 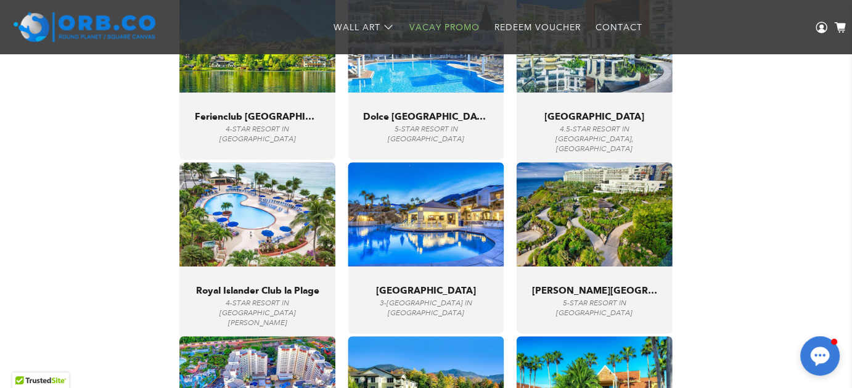 What do you see at coordinates (820, 356) in the screenshot?
I see `button: Open chat window` at bounding box center [820, 356].